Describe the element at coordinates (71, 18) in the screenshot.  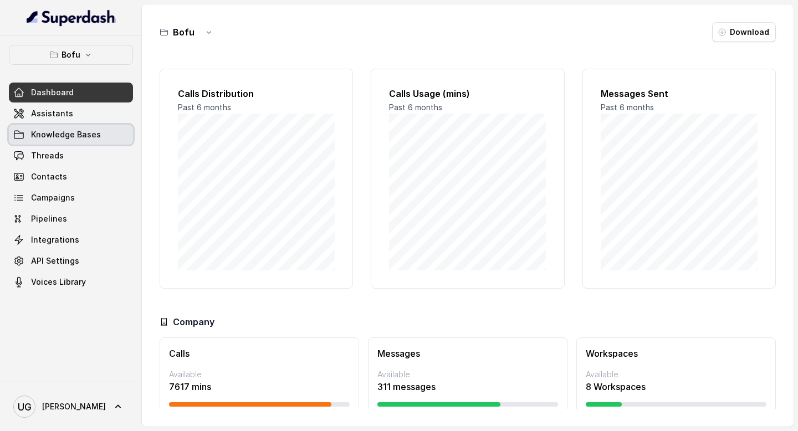
I see `img: light.svg` at that location.